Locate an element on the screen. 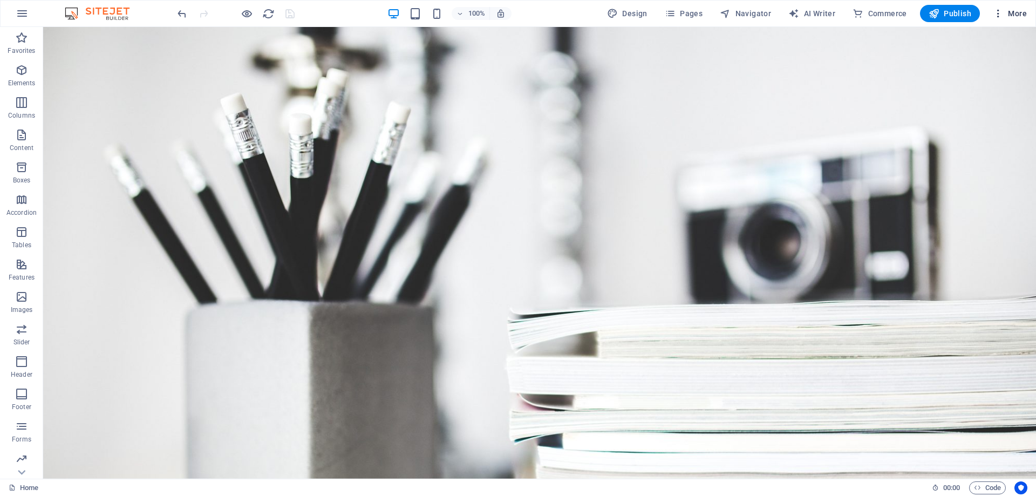  p: Elements is located at coordinates (22, 83).